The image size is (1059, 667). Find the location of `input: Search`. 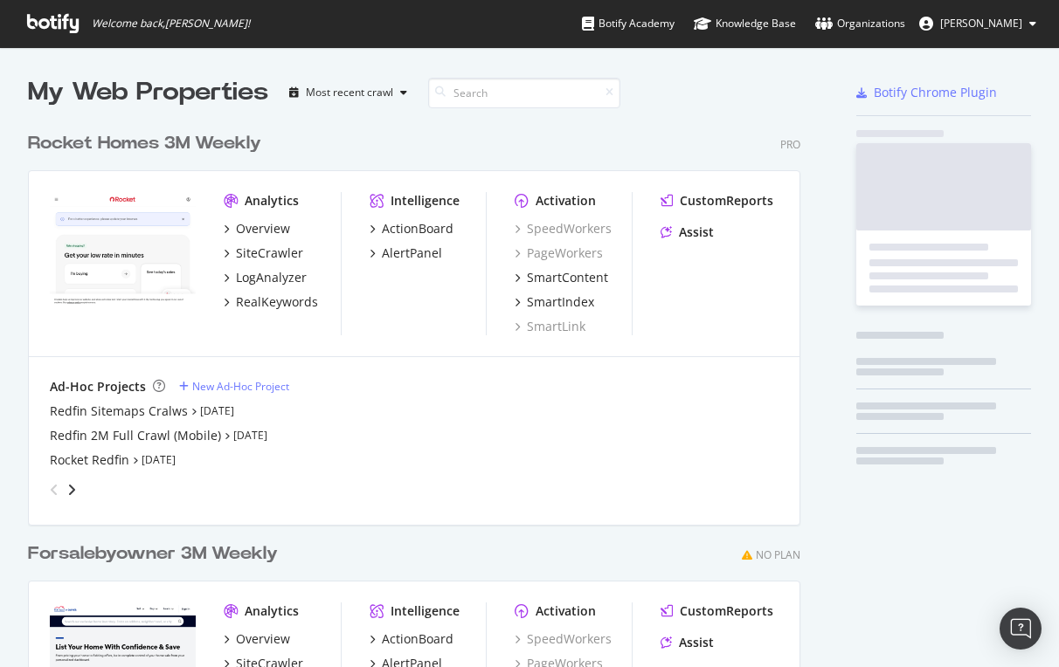

input: Search is located at coordinates (524, 93).